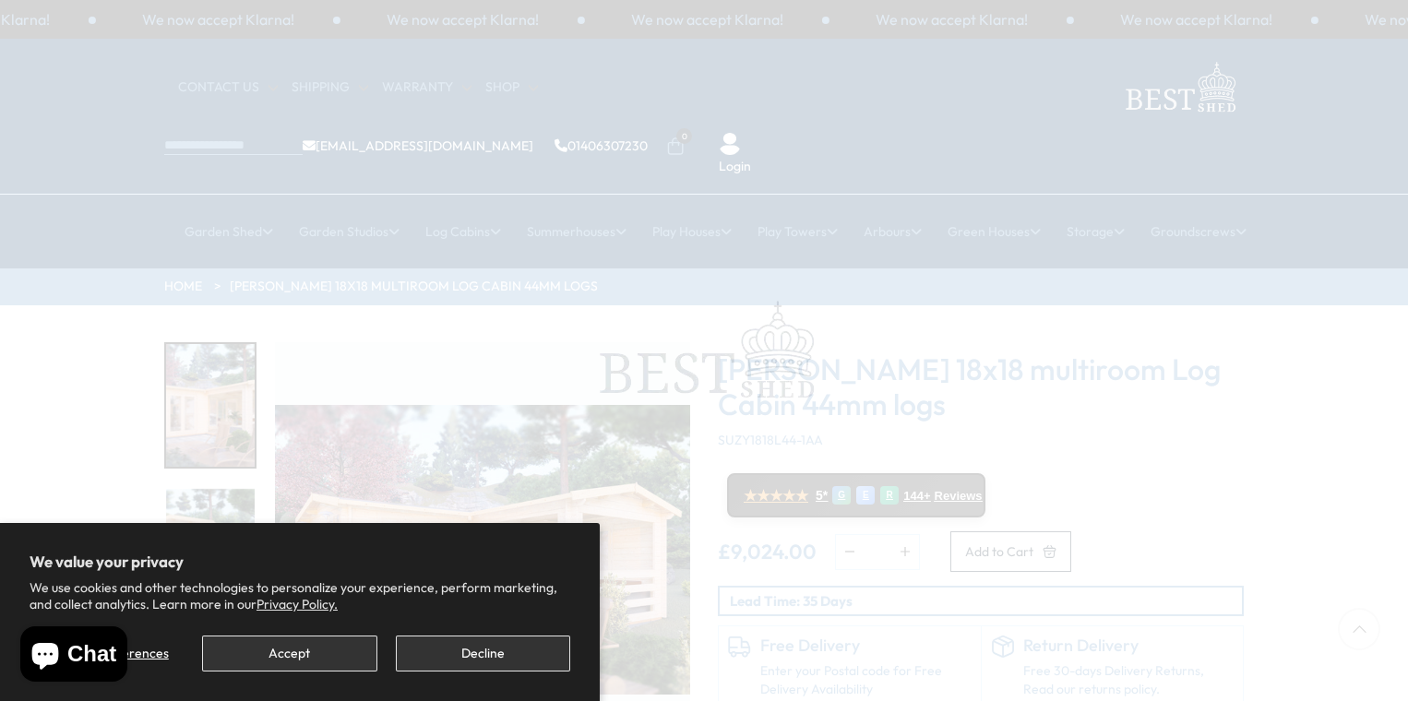 This screenshot has width=1408, height=701. I want to click on button: Decline, so click(483, 653).